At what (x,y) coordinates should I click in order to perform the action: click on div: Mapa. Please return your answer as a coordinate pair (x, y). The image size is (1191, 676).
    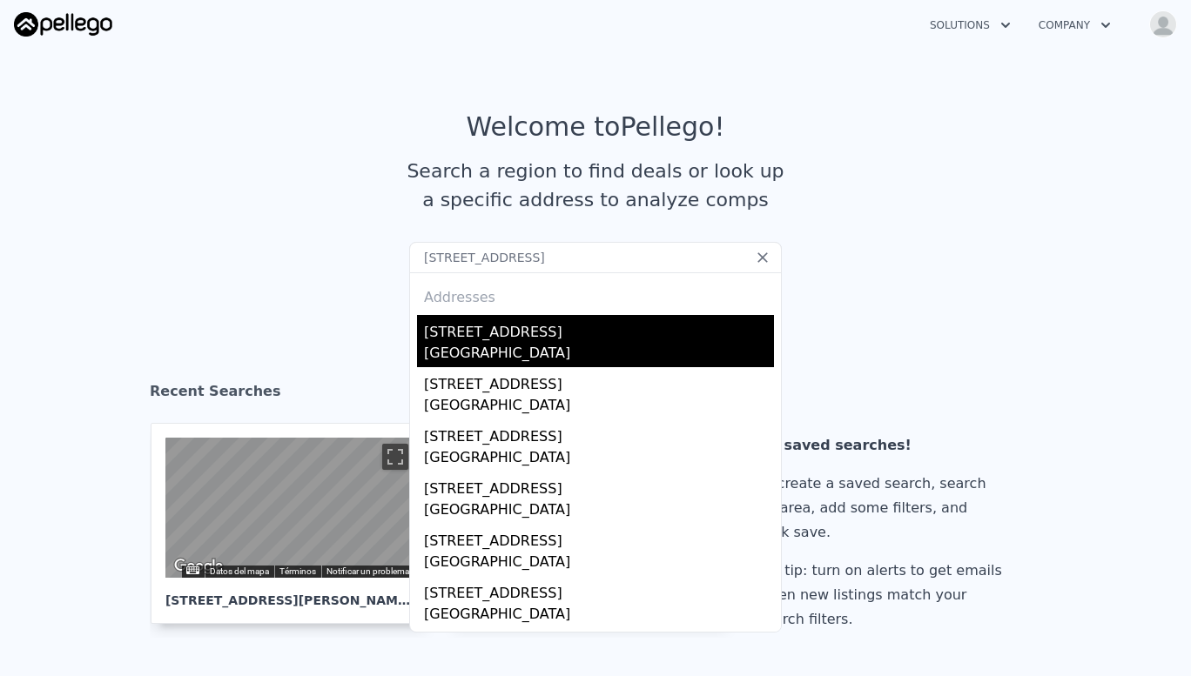
    Looking at the image, I should click on (290, 508).